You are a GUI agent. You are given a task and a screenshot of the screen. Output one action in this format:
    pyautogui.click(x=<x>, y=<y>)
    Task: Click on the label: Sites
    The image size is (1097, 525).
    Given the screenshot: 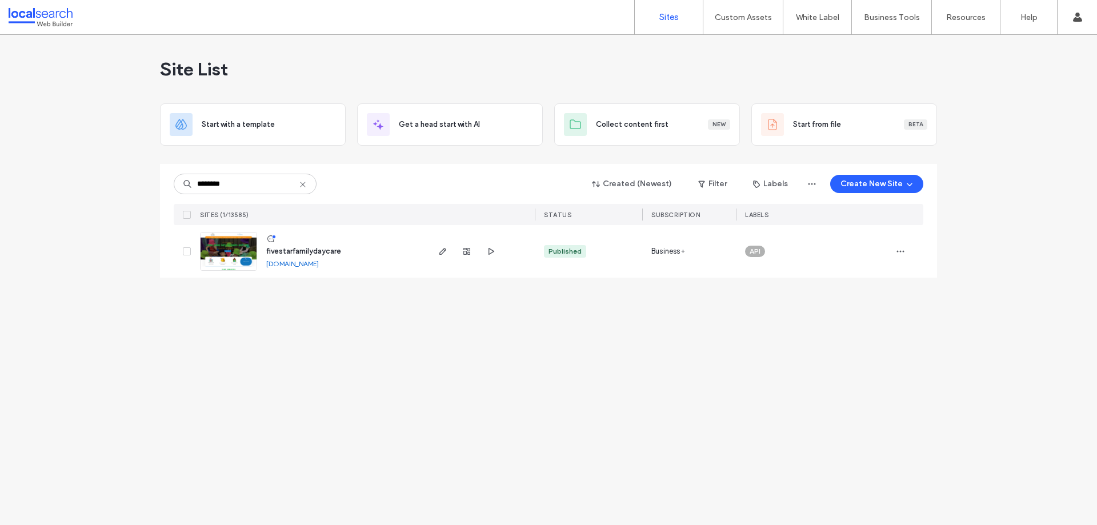 What is the action you would take?
    pyautogui.click(x=669, y=17)
    